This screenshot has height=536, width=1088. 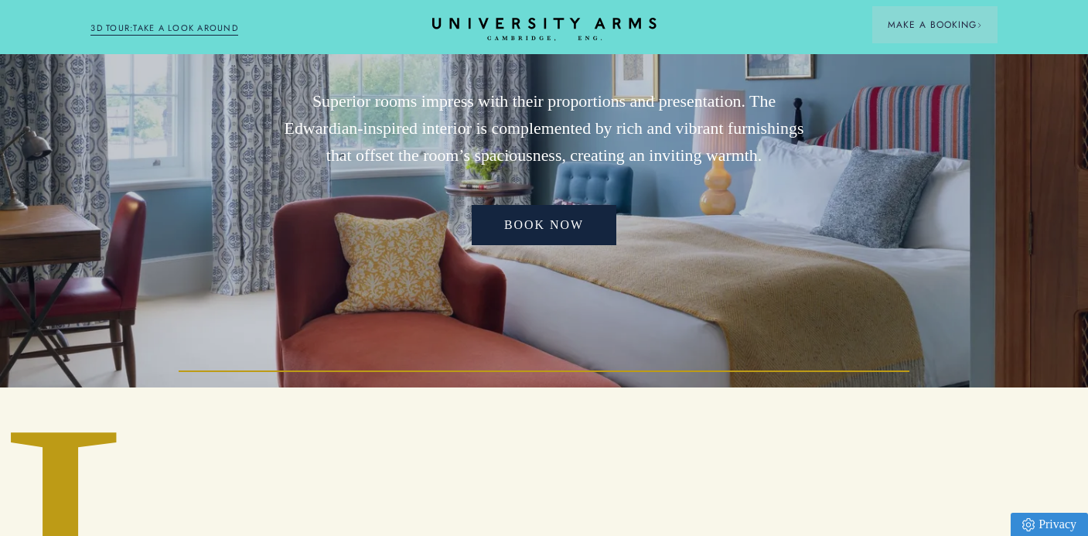 I want to click on button: Make a BookingArrow icon, so click(x=935, y=25).